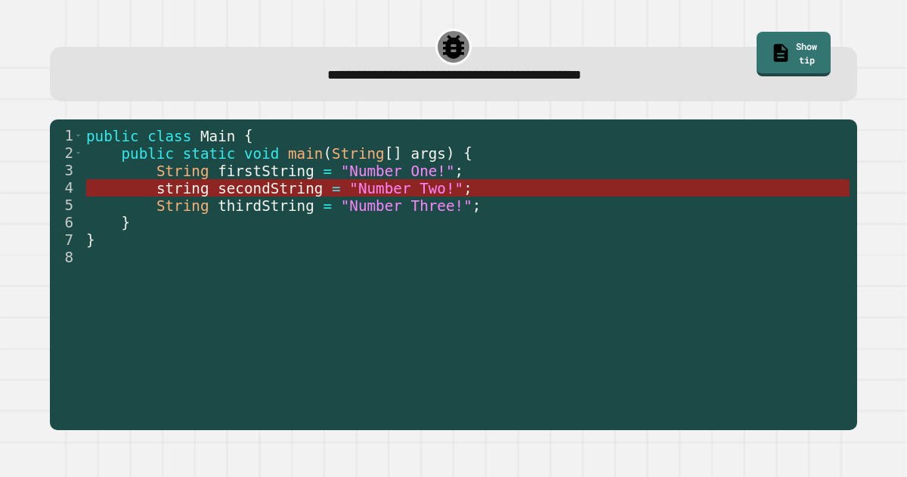  What do you see at coordinates (398, 171) in the screenshot?
I see `span: "Number One!"` at bounding box center [398, 171].